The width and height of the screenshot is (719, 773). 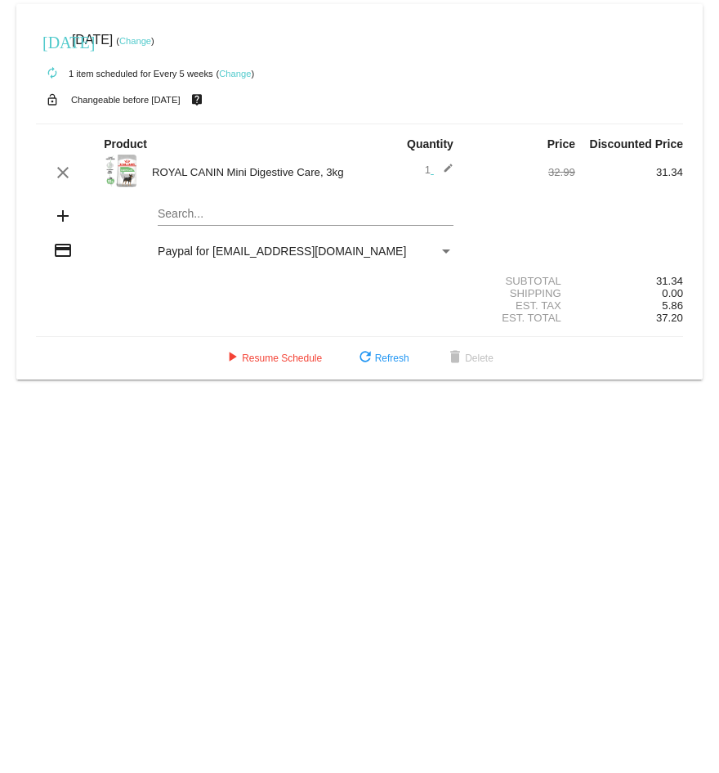 I want to click on button: Refresh, so click(x=383, y=358).